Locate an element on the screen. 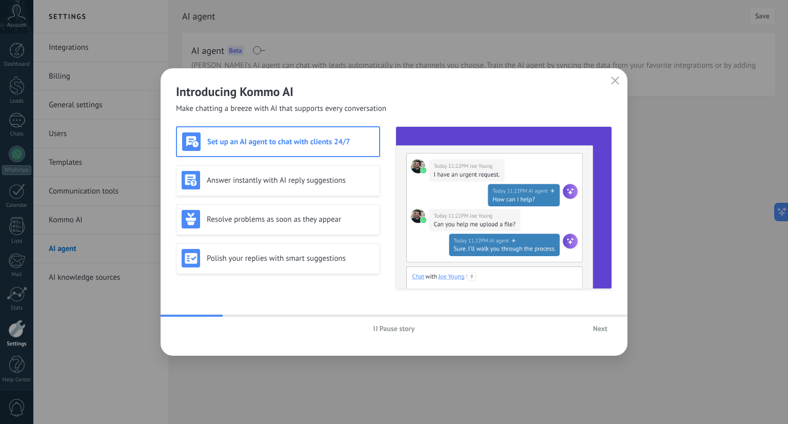  h3: Resolve problems as soon as they appear is located at coordinates (290, 219).